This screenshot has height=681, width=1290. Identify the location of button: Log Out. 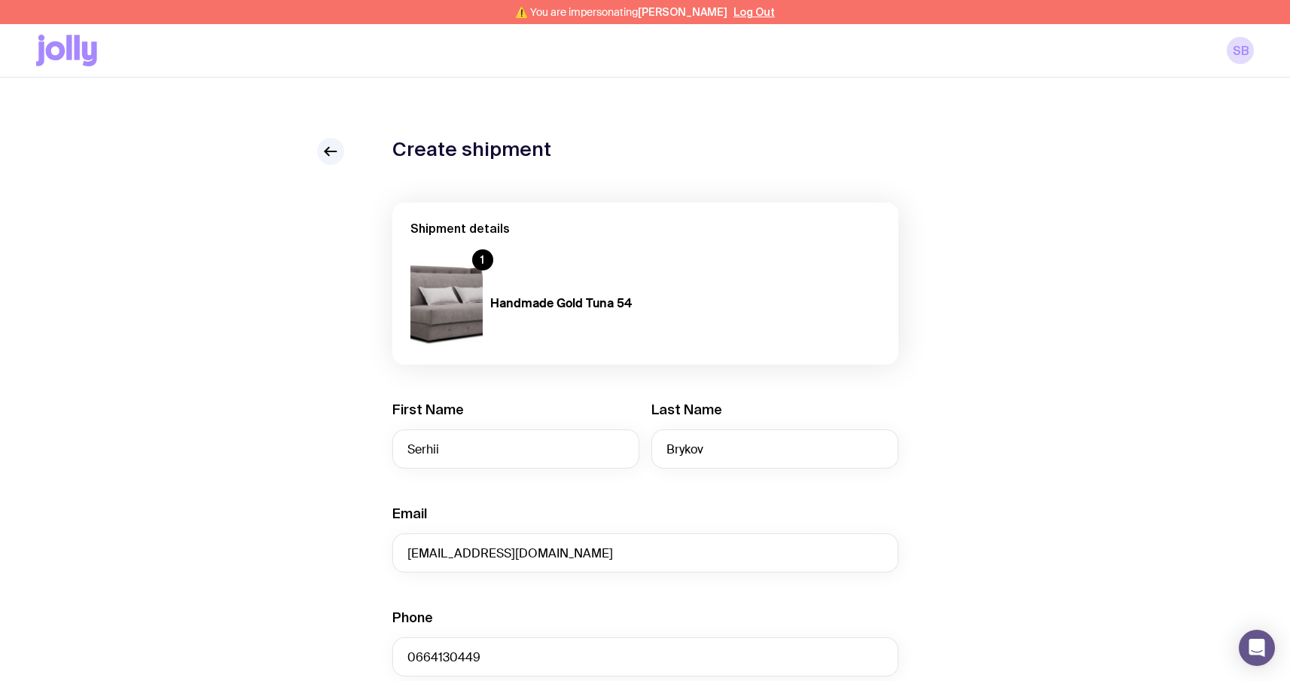
(754, 12).